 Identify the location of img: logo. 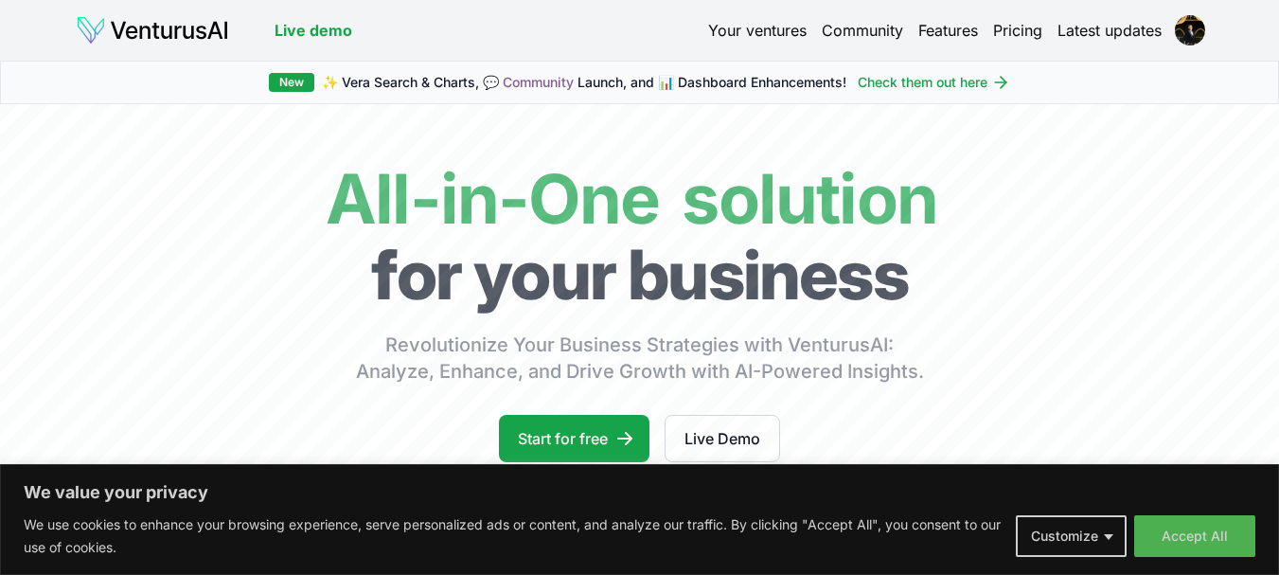
(152, 30).